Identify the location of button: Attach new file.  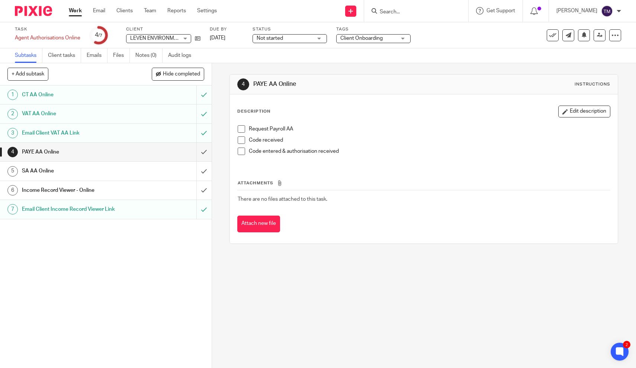
(259, 224).